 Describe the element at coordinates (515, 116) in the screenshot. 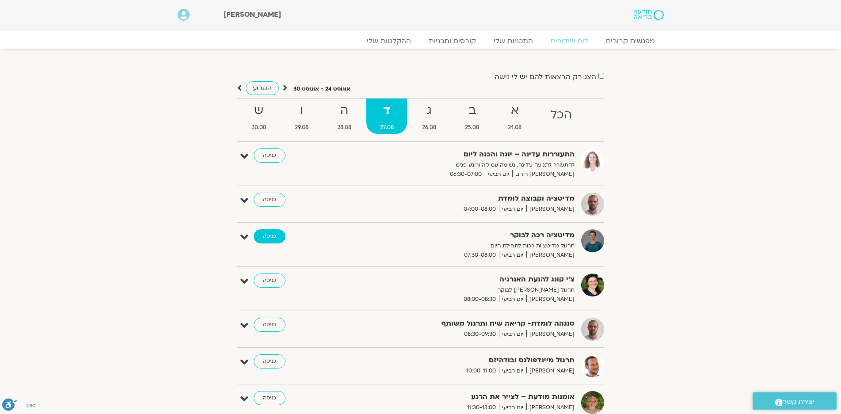

I see `a: א24.08` at that location.